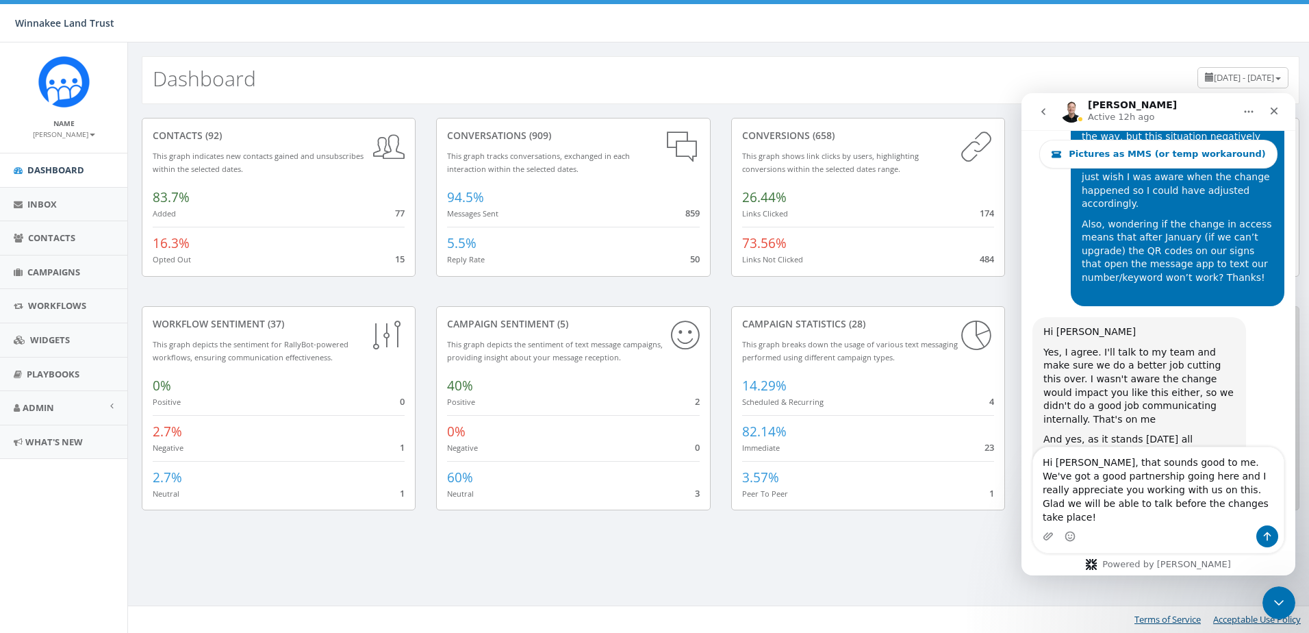 This screenshot has height=633, width=1309. I want to click on div: Also, wondering if the change in access means that after January (if we can’t upgrade) the QR cod..., so click(156, 165).